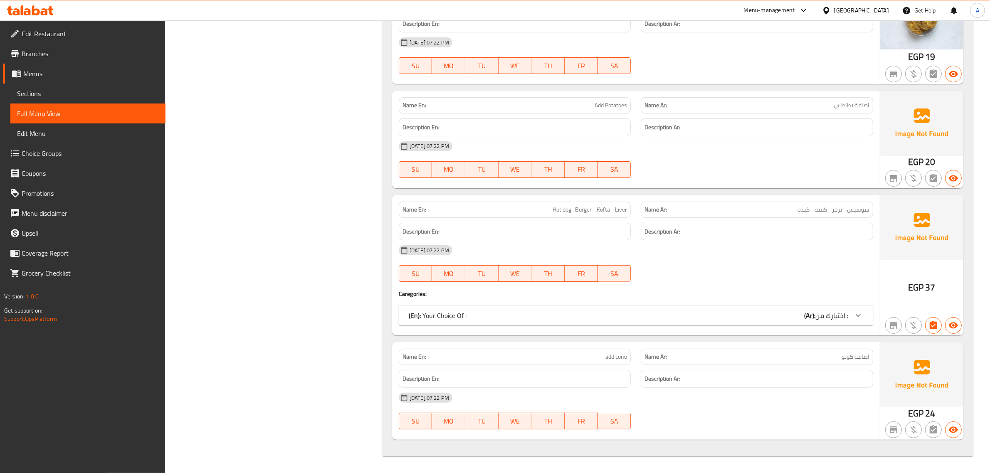 The height and width of the screenshot is (473, 990). Describe the element at coordinates (616, 357) in the screenshot. I see `span: add cono` at that location.